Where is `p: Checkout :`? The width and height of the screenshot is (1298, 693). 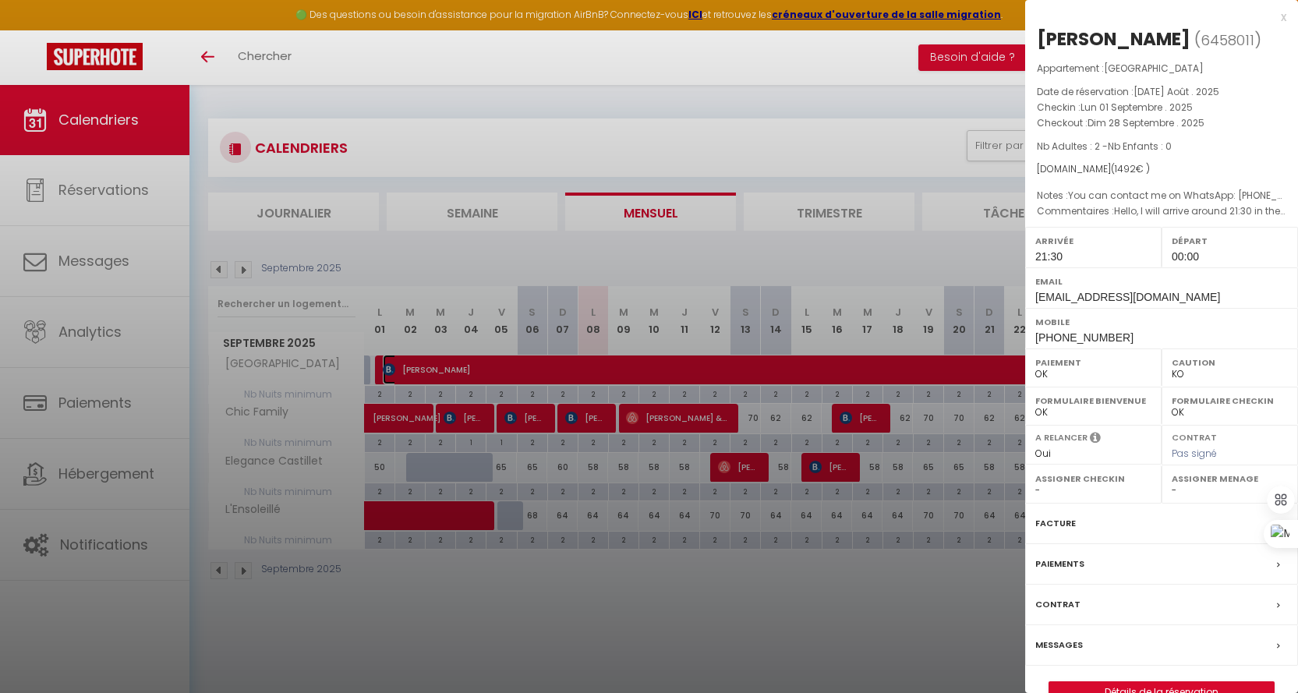 p: Checkout : is located at coordinates (1161, 123).